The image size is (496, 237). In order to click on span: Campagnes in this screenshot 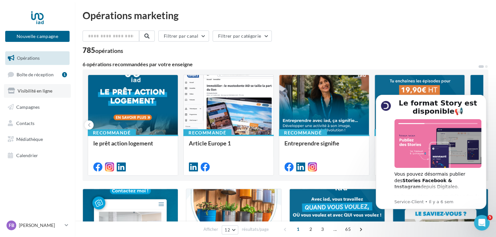, I will do `click(28, 107)`.